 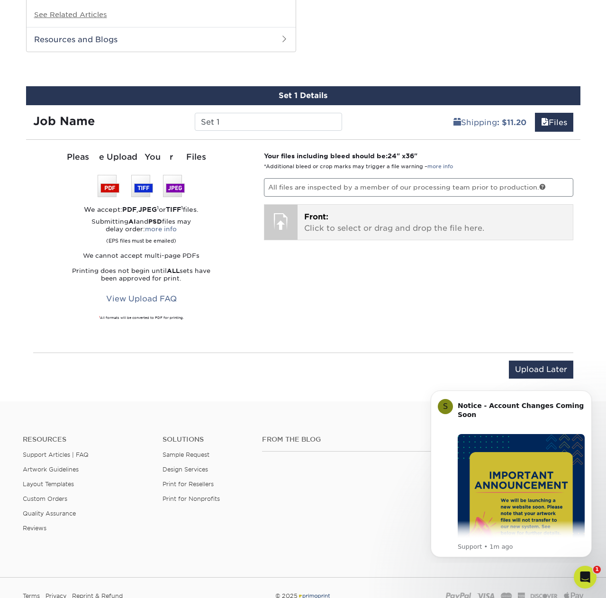 I want to click on h4: From the Blog, so click(x=347, y=439).